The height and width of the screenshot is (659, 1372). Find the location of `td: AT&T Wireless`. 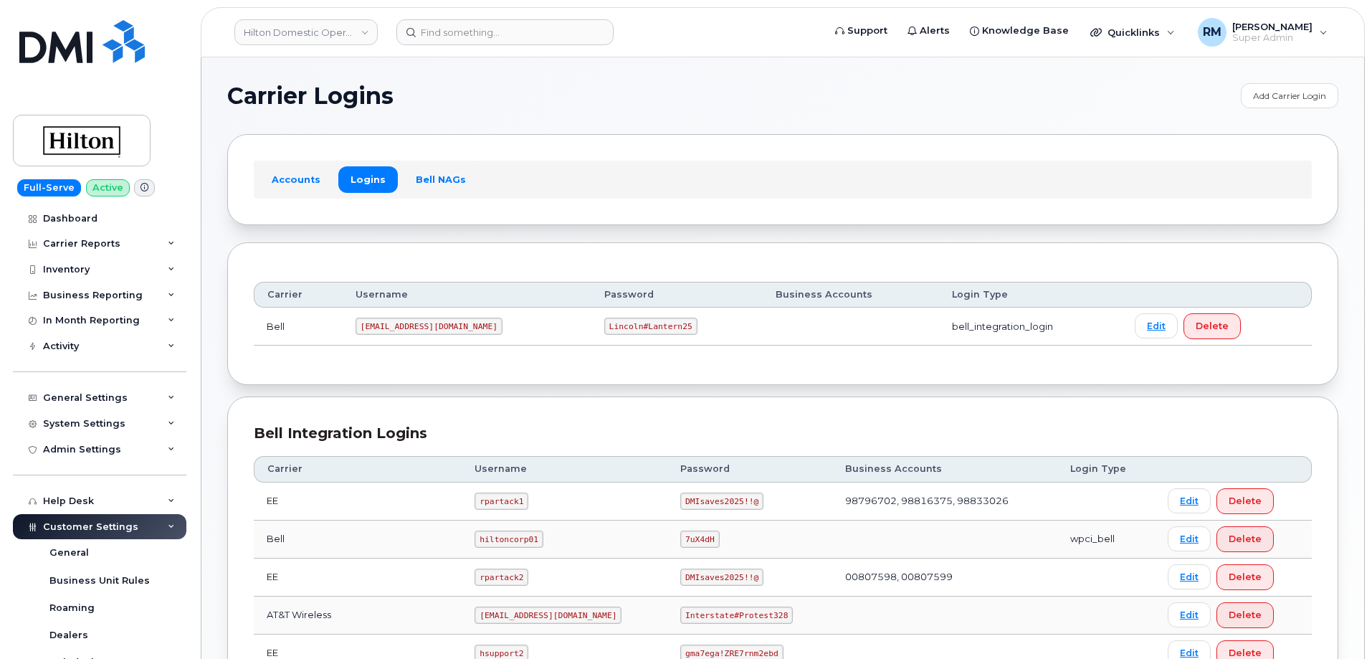

td: AT&T Wireless is located at coordinates (358, 615).